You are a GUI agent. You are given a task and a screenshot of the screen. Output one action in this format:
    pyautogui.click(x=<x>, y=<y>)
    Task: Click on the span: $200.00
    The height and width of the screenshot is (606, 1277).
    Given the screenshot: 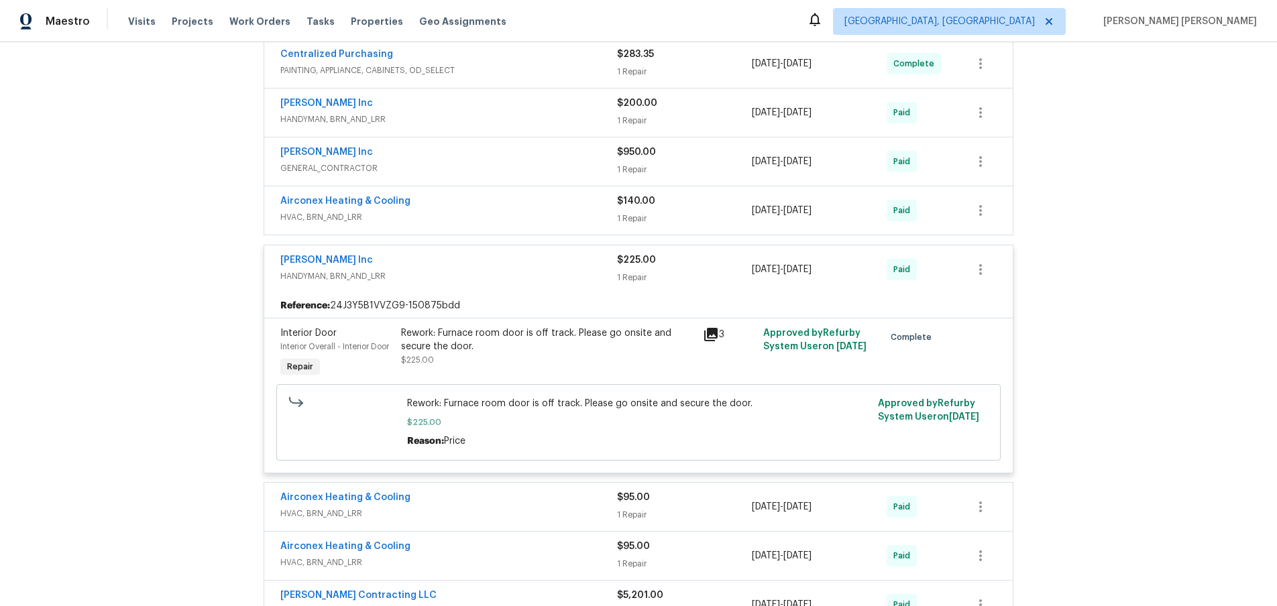 What is the action you would take?
    pyautogui.click(x=637, y=103)
    